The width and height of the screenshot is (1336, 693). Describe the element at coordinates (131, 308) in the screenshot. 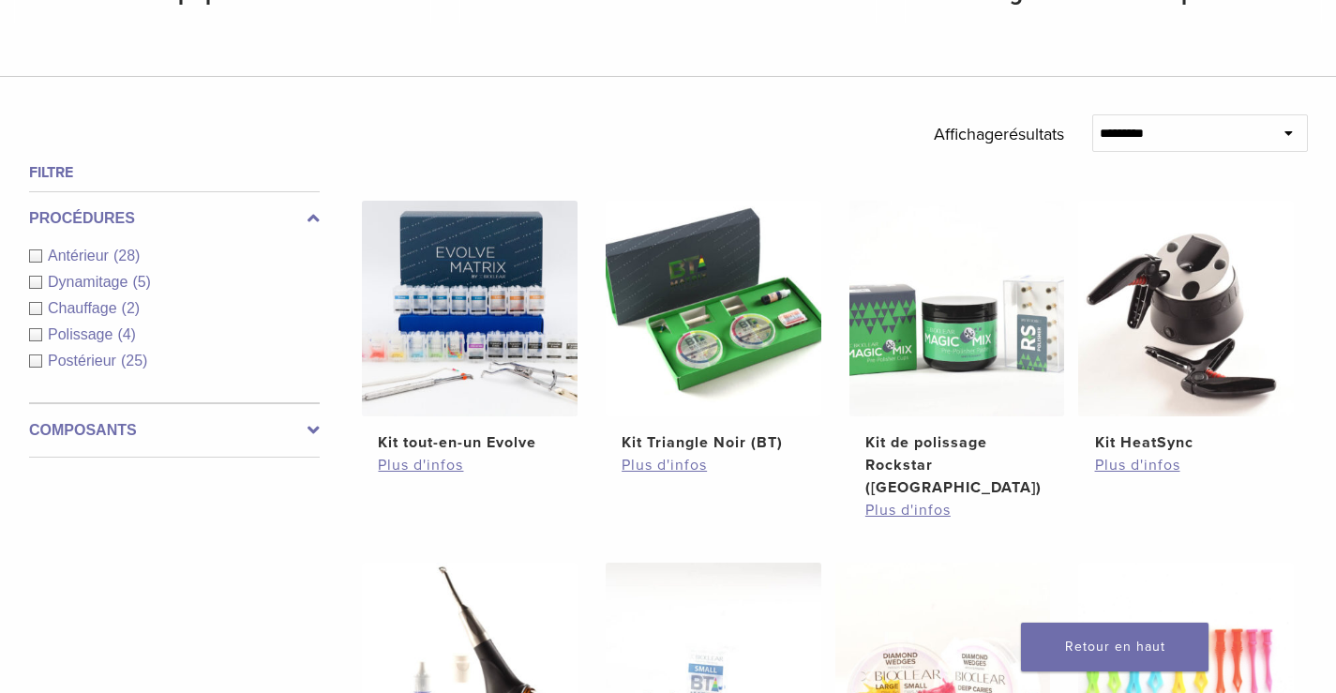

I see `font: (2)` at that location.